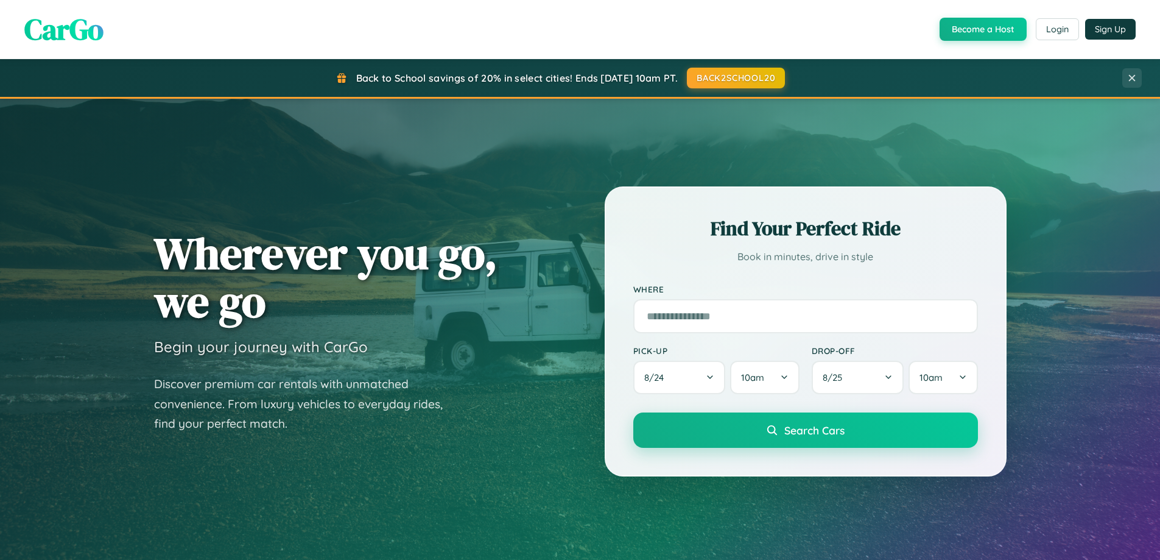 The width and height of the screenshot is (1160, 560). What do you see at coordinates (64, 29) in the screenshot?
I see `span: CarGo` at bounding box center [64, 29].